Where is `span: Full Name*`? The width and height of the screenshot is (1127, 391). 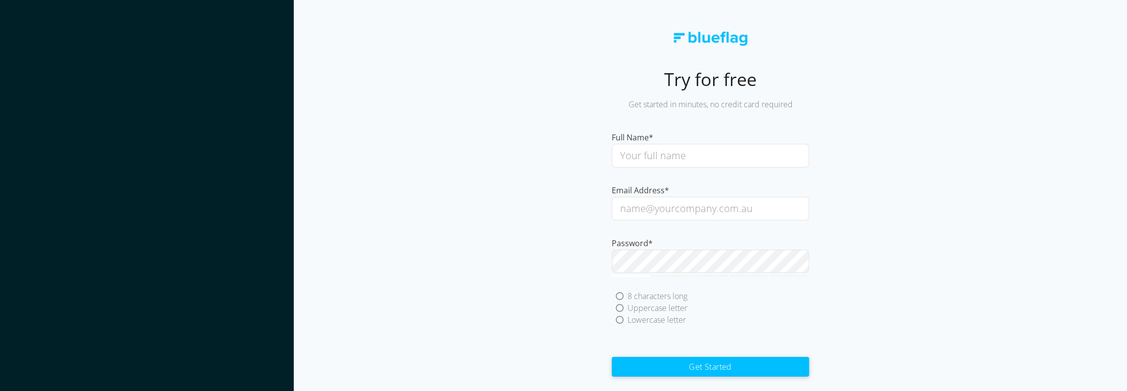
span: Full Name* is located at coordinates (632, 137).